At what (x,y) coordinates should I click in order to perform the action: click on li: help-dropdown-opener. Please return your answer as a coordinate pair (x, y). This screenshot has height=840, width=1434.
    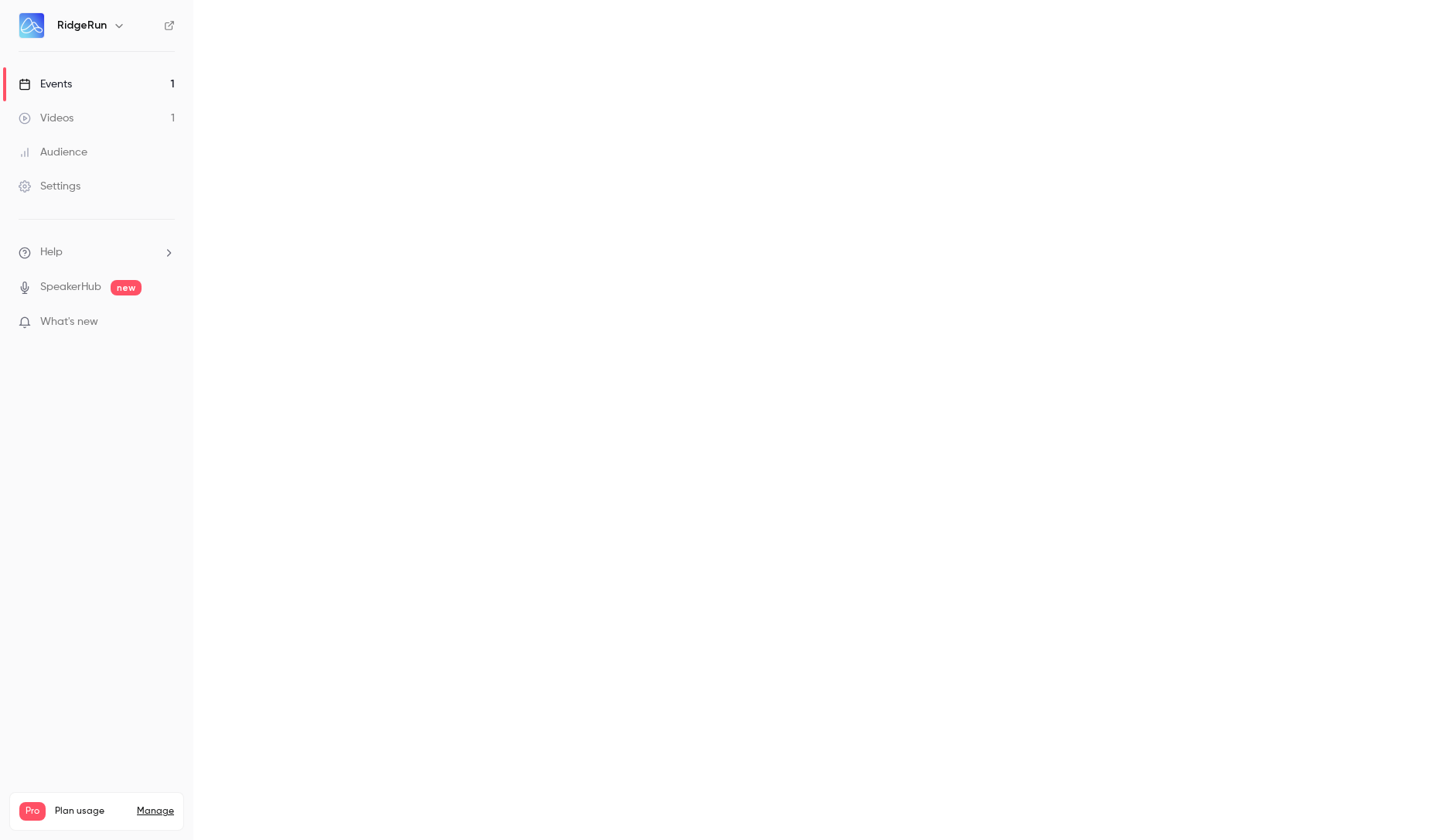
    Looking at the image, I should click on (97, 252).